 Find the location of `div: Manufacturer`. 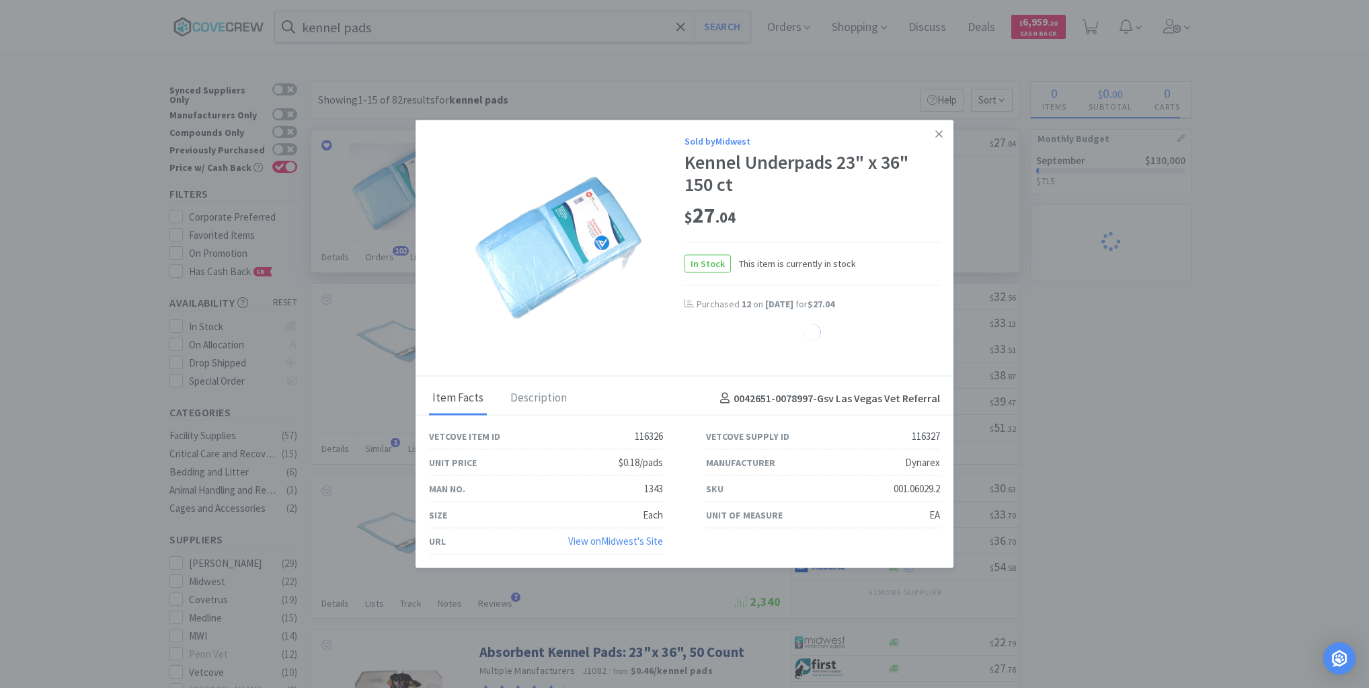

div: Manufacturer is located at coordinates (740, 462).